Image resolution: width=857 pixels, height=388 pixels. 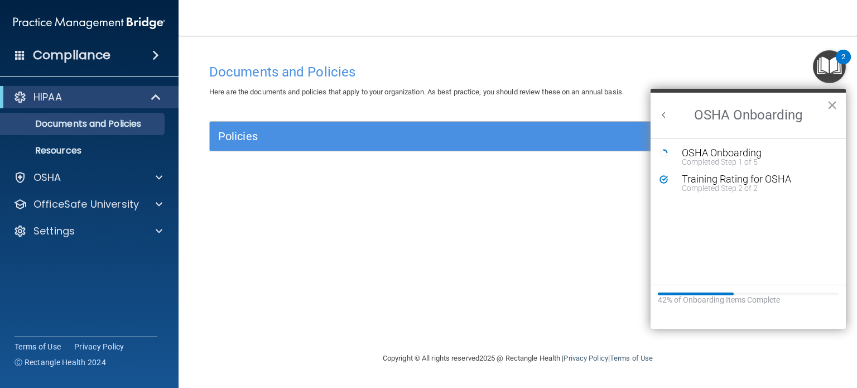 What do you see at coordinates (748, 209) in the screenshot?
I see `div: Resource Center` at bounding box center [748, 209].